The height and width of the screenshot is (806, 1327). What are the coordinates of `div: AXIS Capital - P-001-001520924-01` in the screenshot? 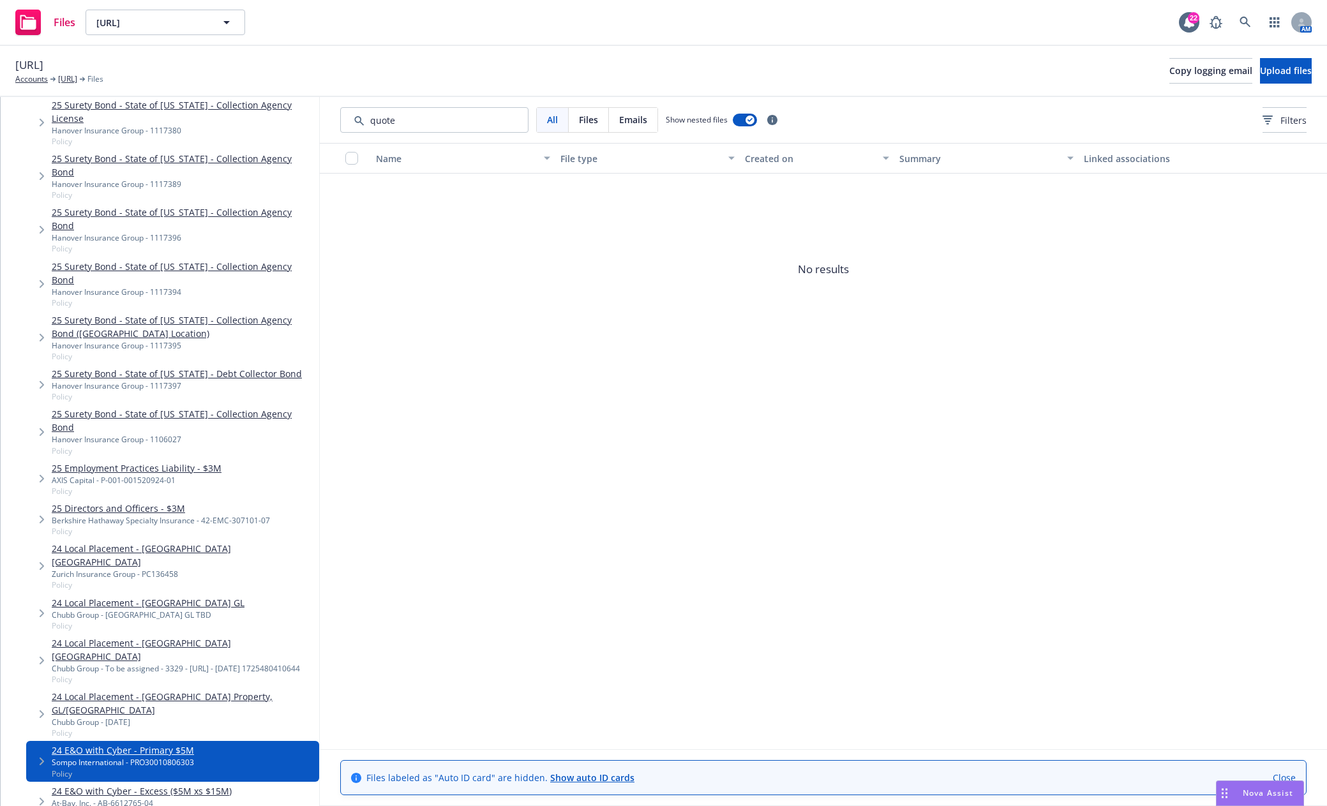 It's located at (137, 480).